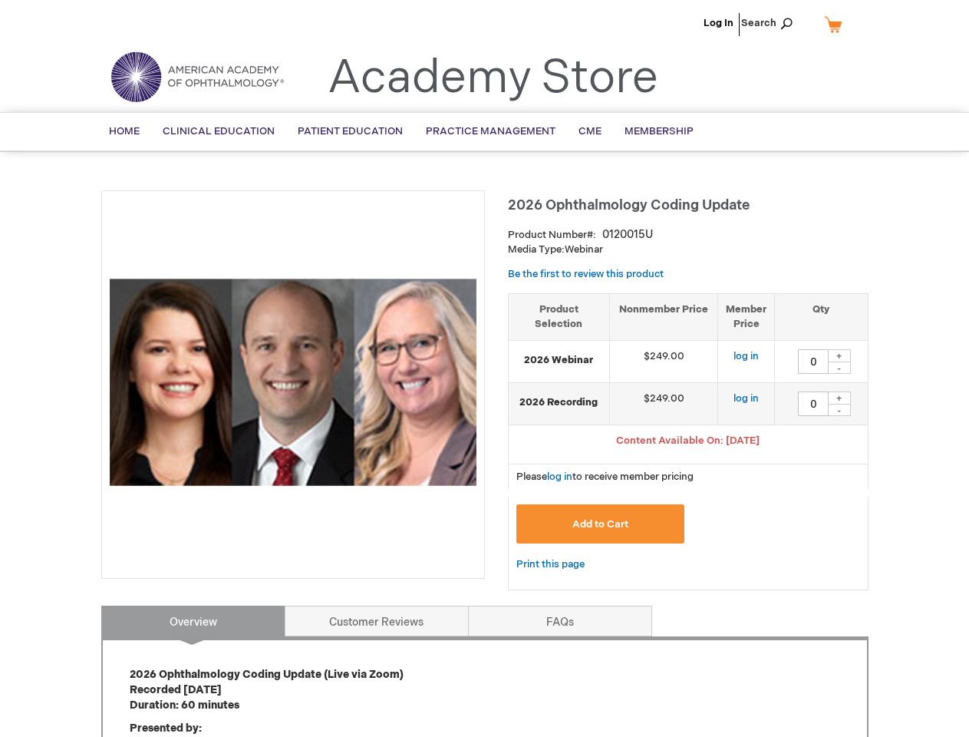 The height and width of the screenshot is (737, 969). I want to click on span: Clinical Education, so click(219, 131).